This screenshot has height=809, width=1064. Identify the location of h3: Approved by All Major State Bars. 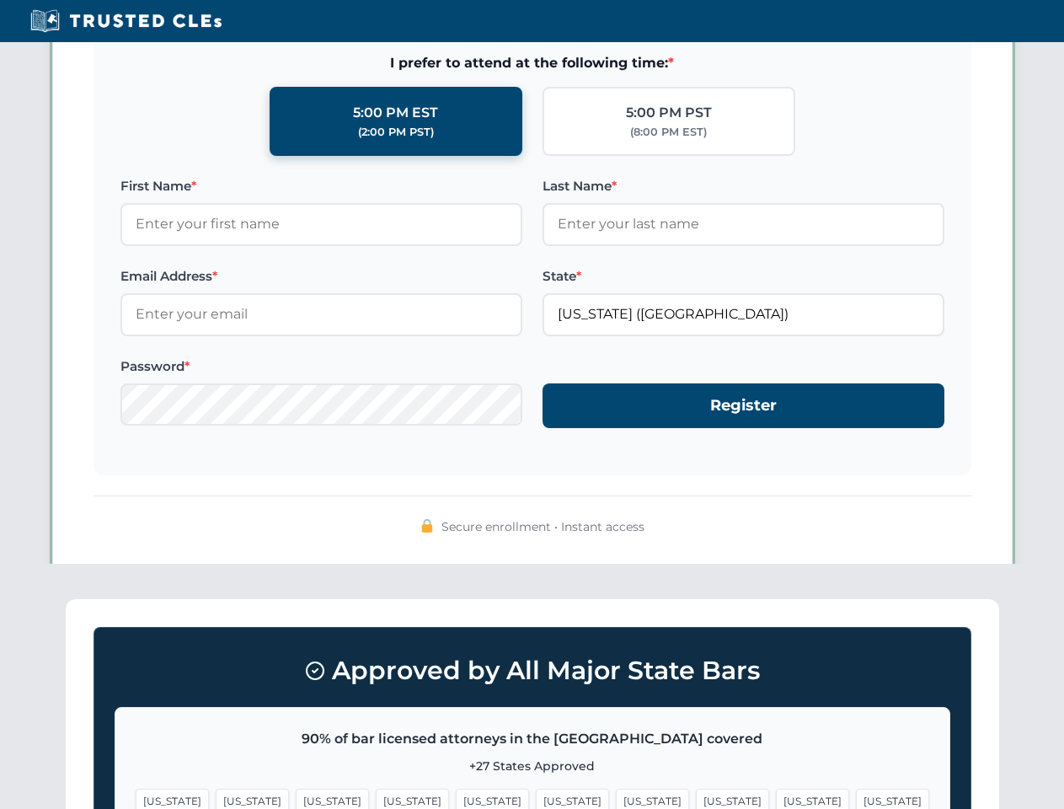
(533, 671).